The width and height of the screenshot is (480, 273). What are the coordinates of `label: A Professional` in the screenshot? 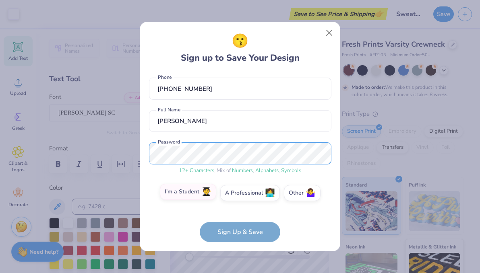 It's located at (250, 193).